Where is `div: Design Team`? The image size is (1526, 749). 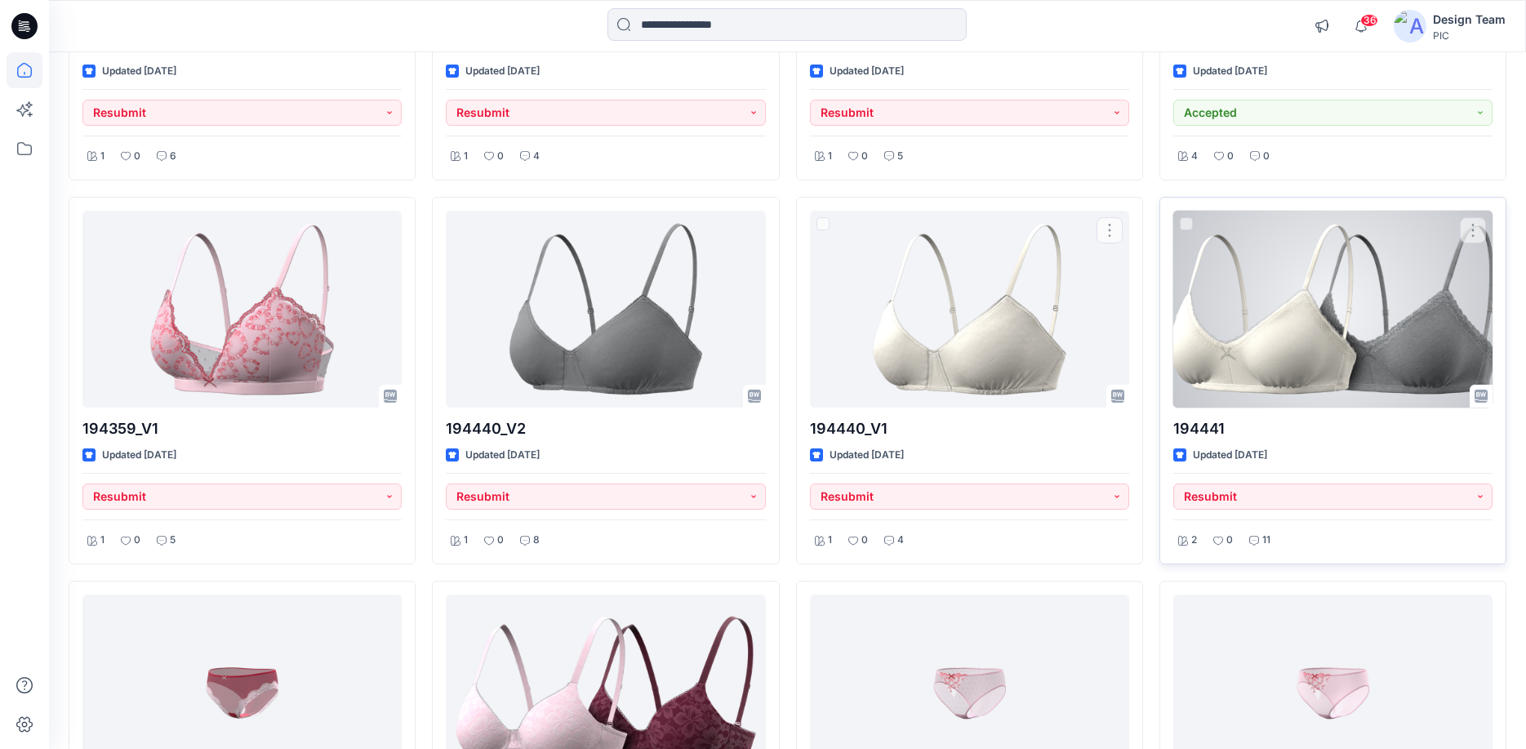 div: Design Team is located at coordinates (1469, 20).